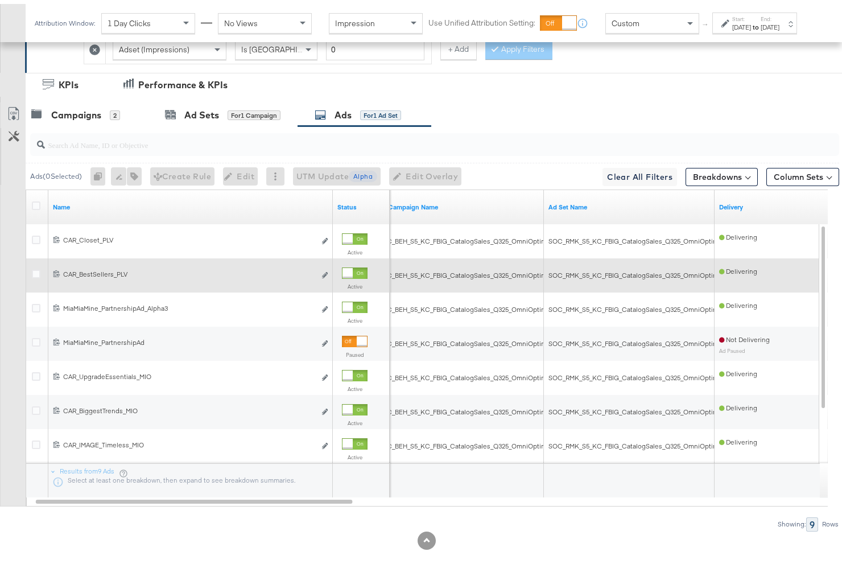 The width and height of the screenshot is (842, 572). What do you see at coordinates (241, 19) in the screenshot?
I see `span: No Views` at bounding box center [241, 19].